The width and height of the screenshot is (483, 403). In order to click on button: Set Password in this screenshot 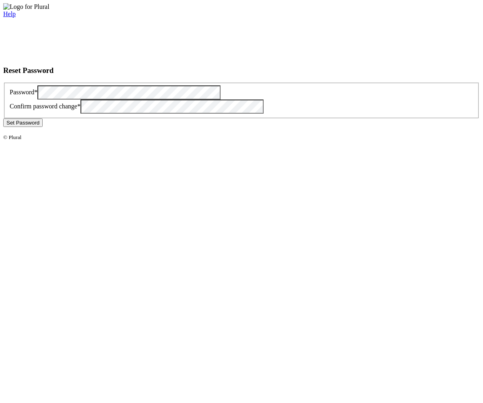, I will do `click(23, 122)`.